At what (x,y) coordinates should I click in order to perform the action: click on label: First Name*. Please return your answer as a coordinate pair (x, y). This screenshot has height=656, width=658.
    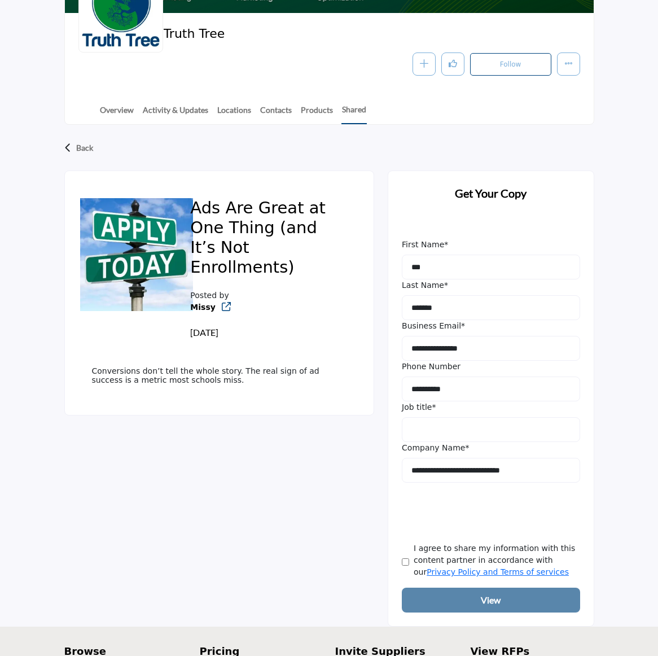
    Looking at the image, I should click on (425, 244).